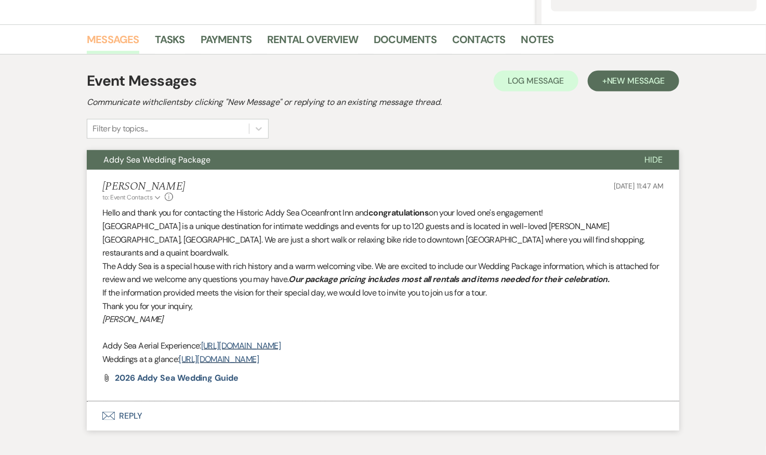 The width and height of the screenshot is (766, 455). Describe the element at coordinates (383, 307) in the screenshot. I see `p: Thank you for your inquiry,` at that location.